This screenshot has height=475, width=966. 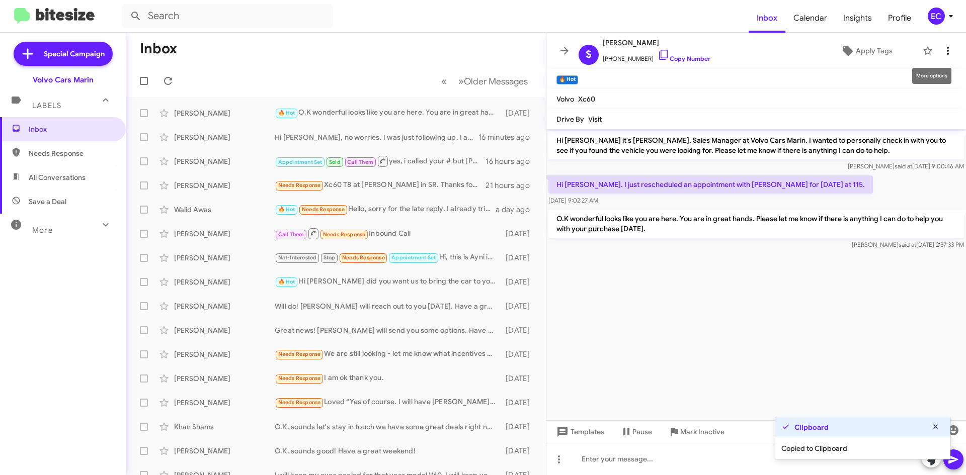 What do you see at coordinates (512, 186) in the screenshot?
I see `div: 21 hours ago` at bounding box center [512, 186].